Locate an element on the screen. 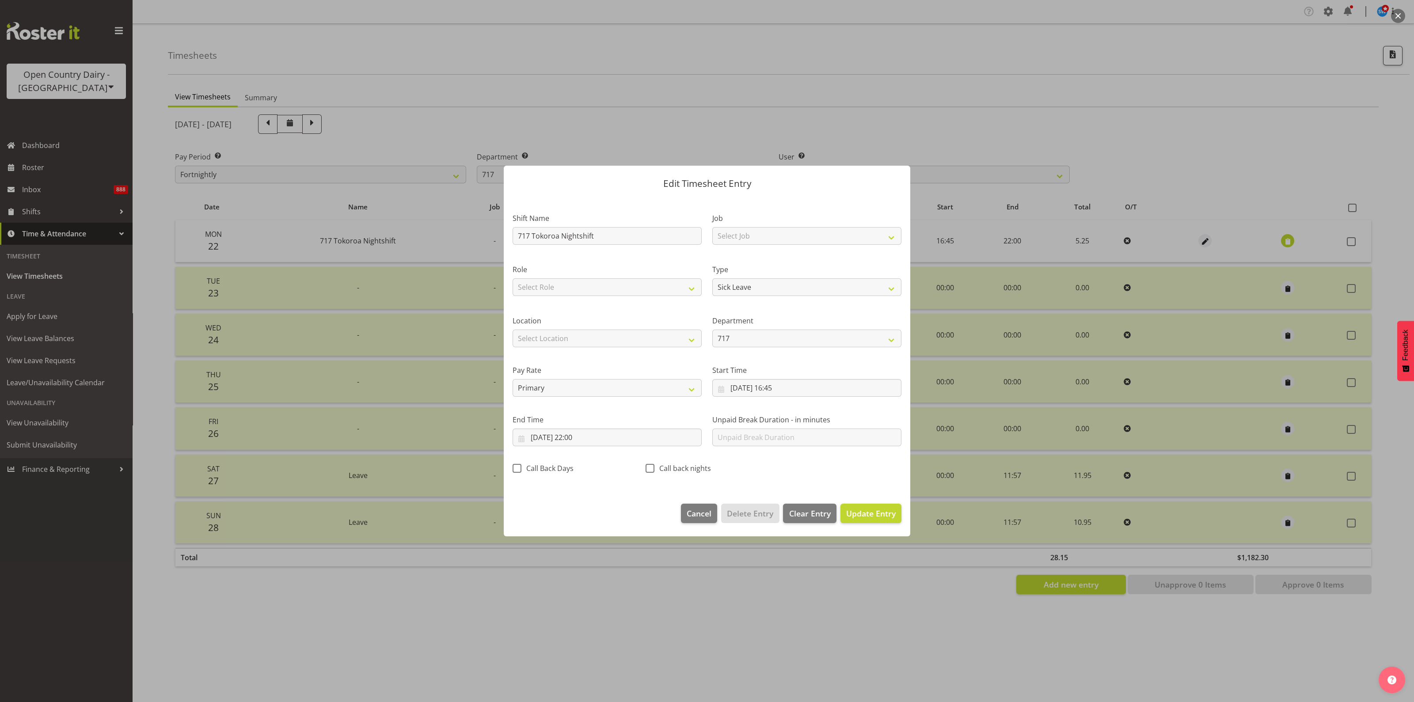 This screenshot has width=1414, height=702. img: help-xxl-2.png is located at coordinates (1392, 680).